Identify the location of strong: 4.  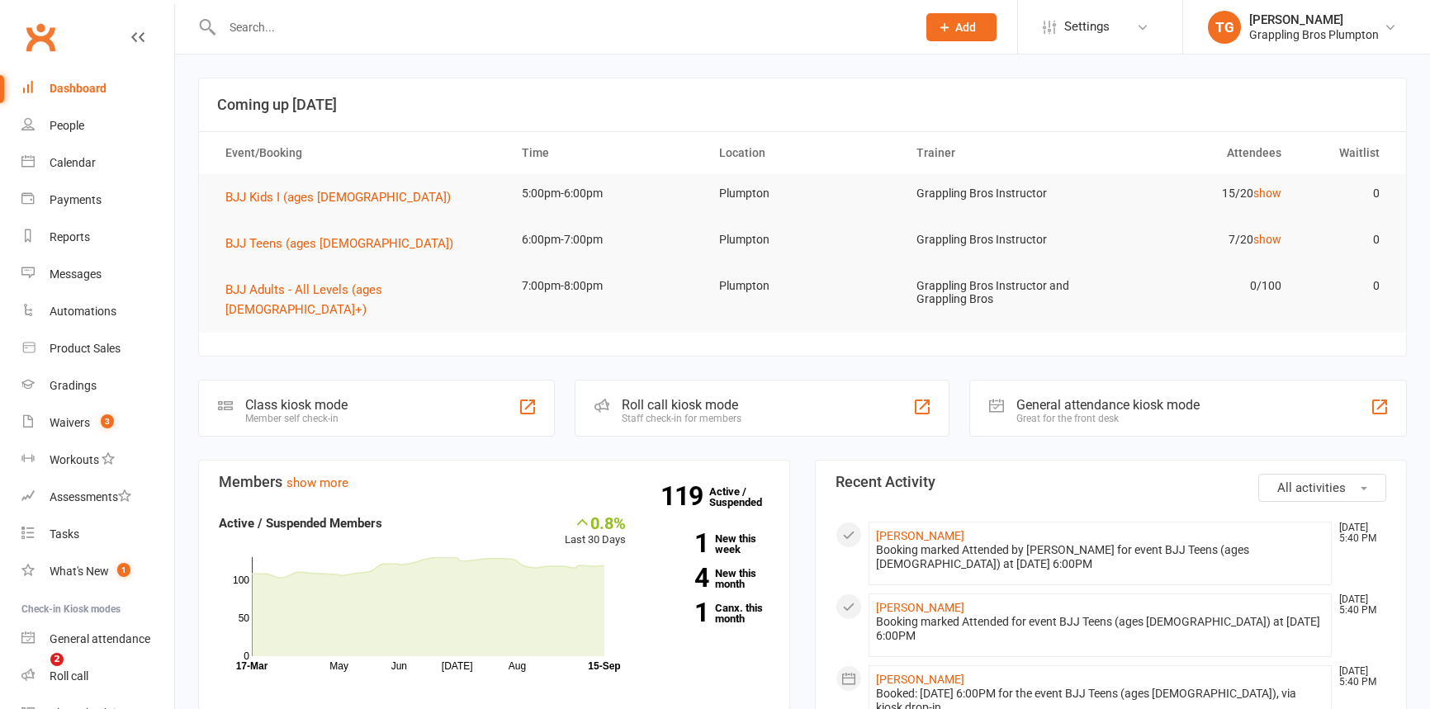
(680, 578).